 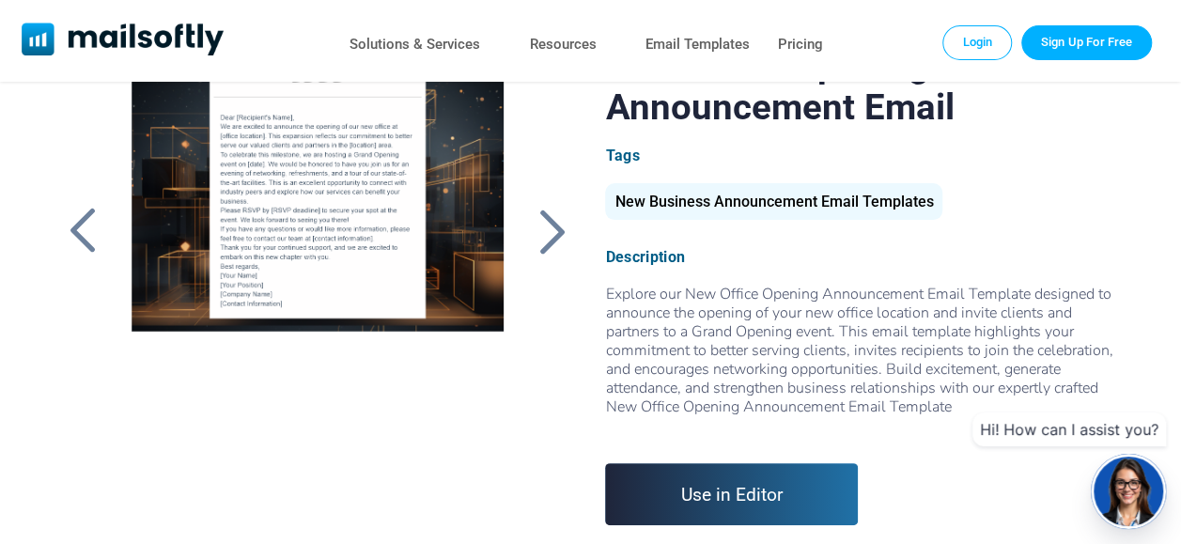 I want to click on div: Hi! How can I assist you?, so click(x=1069, y=429).